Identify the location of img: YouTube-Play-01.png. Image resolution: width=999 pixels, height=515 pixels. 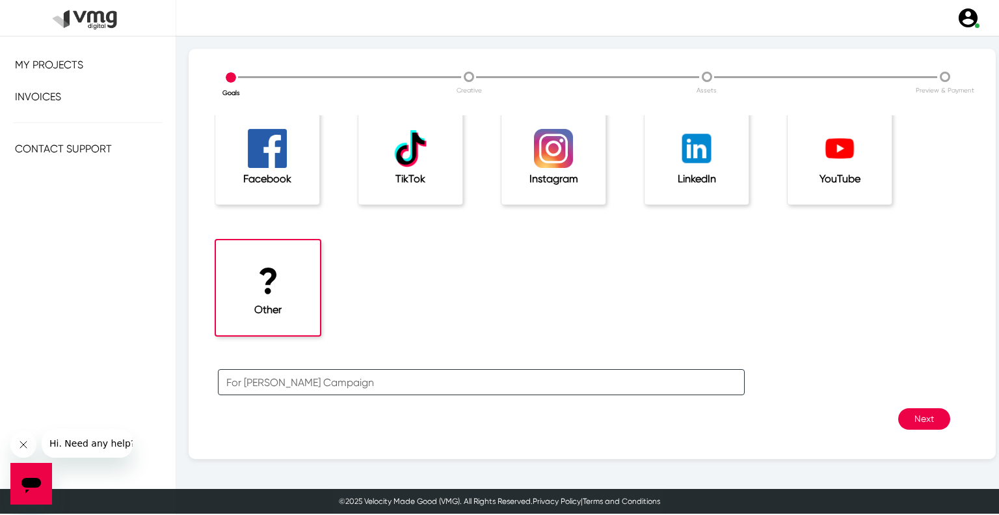
(840, 148).